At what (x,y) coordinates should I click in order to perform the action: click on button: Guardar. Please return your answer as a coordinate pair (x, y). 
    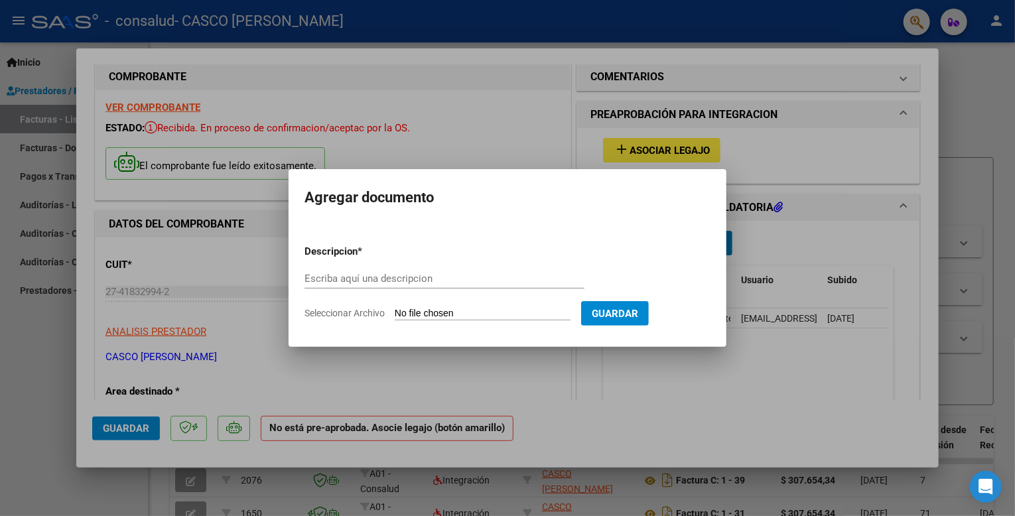
    Looking at the image, I should click on (615, 313).